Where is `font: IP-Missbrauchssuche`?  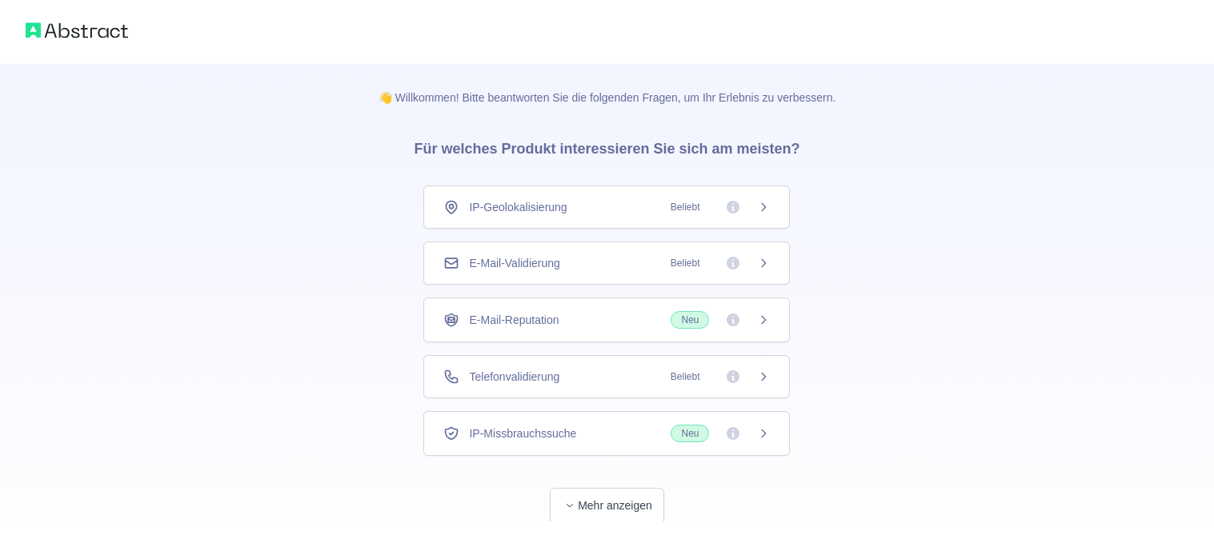 font: IP-Missbrauchssuche is located at coordinates (523, 434).